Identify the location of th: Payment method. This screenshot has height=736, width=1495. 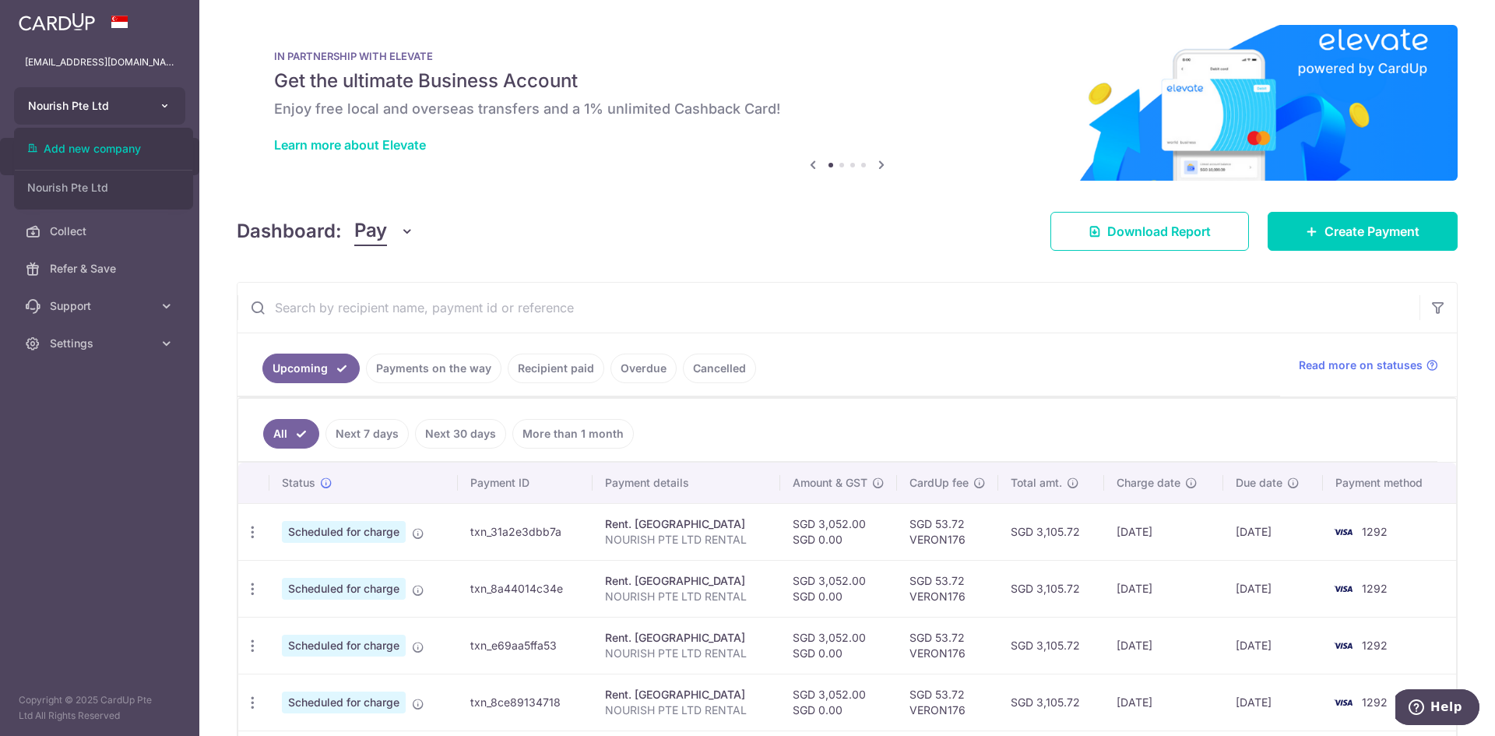
(1389, 483).